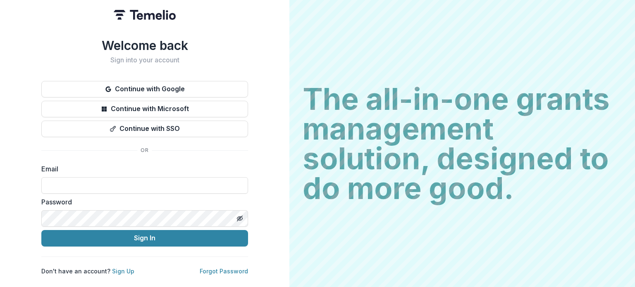 The width and height of the screenshot is (635, 287). I want to click on h1: Welcome back, so click(145, 45).